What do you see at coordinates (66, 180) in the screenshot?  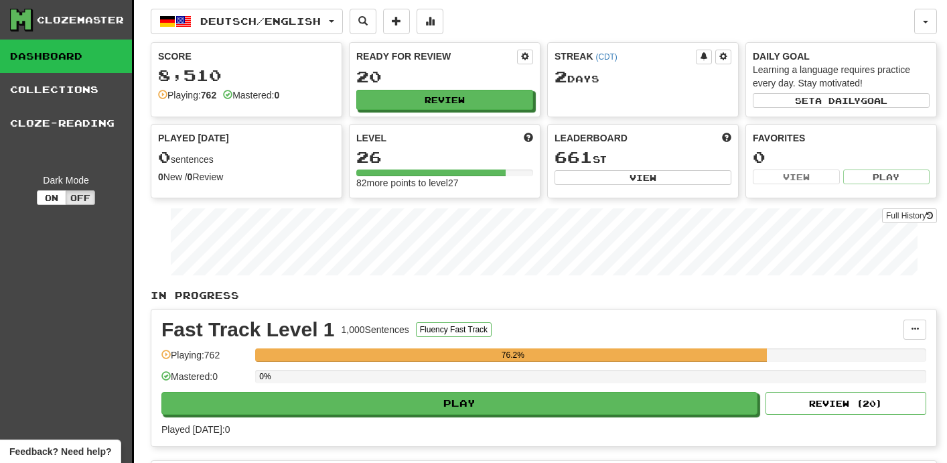 I see `div: Dark Mode` at bounding box center [66, 180].